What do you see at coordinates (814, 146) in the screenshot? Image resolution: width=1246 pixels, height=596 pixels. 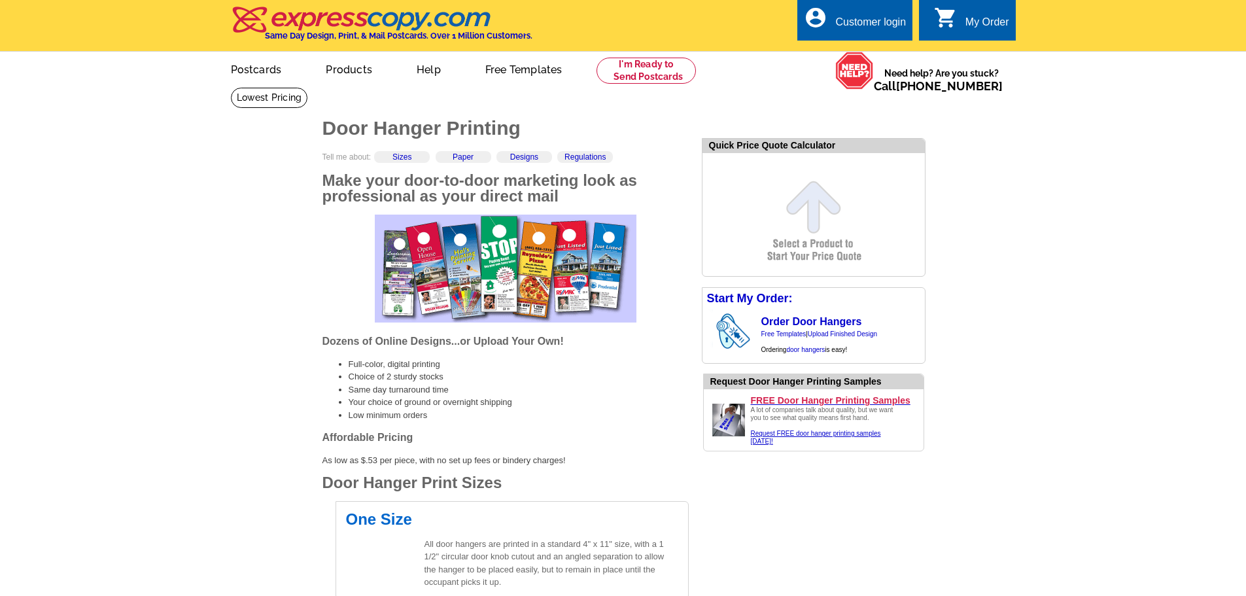 I see `div: Quick Price Quote Calculator` at bounding box center [814, 146].